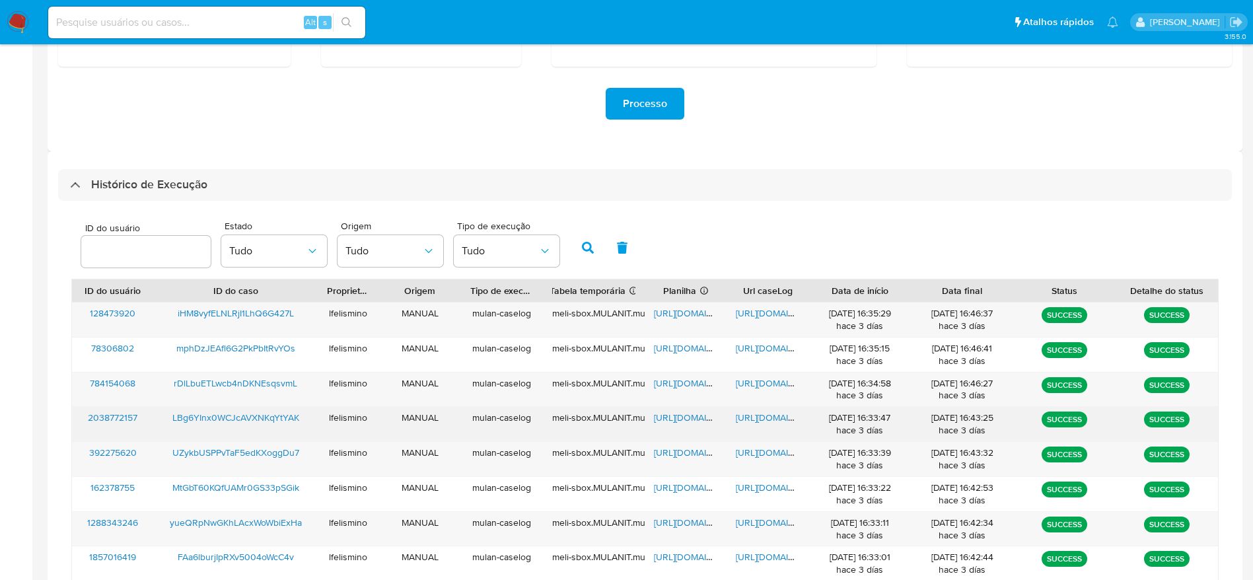 This screenshot has height=580, width=1253. What do you see at coordinates (1058, 22) in the screenshot?
I see `span: Atalhos rápidos` at bounding box center [1058, 22].